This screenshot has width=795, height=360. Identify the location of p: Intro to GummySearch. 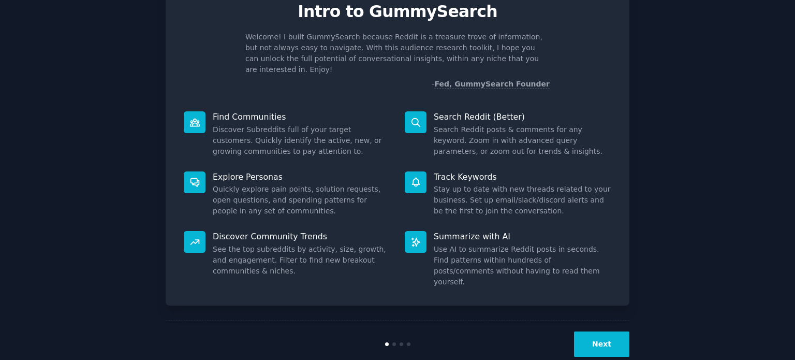
(397, 11).